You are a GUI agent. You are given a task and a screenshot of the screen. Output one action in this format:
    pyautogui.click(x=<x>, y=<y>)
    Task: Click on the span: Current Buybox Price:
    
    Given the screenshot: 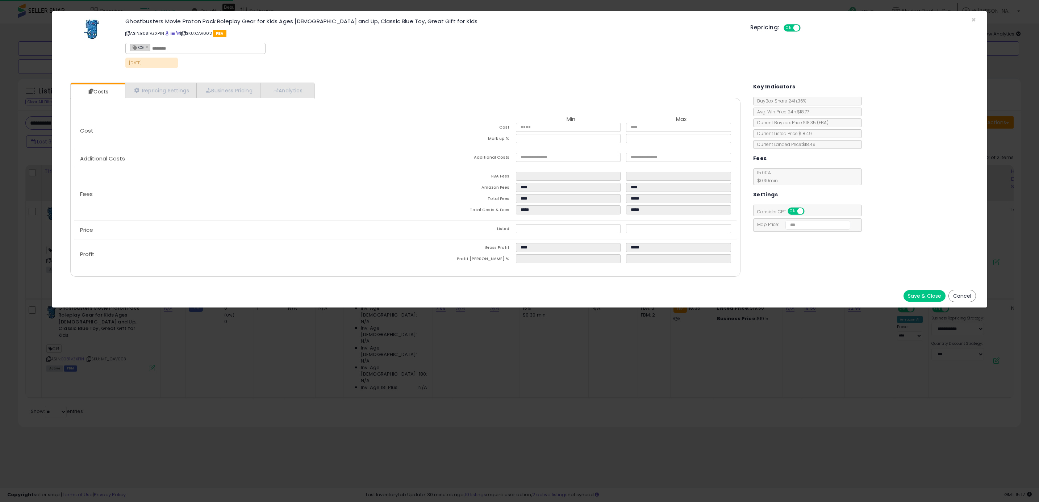 What is the action you would take?
    pyautogui.click(x=791, y=122)
    